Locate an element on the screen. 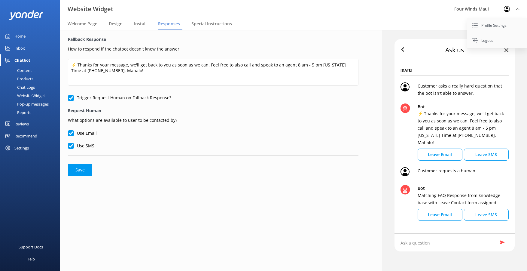 This screenshot has height=271, width=527. a: Website Widget is located at coordinates (32, 96).